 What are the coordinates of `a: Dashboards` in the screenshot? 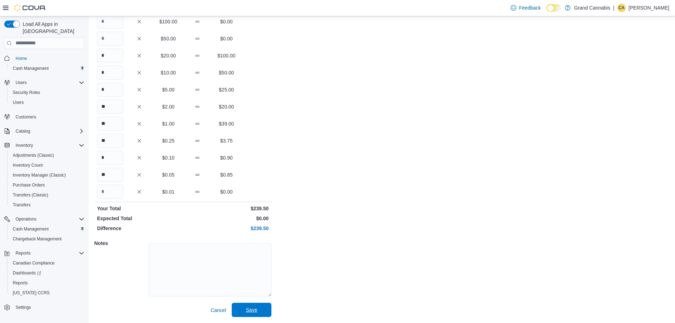 It's located at (47, 273).